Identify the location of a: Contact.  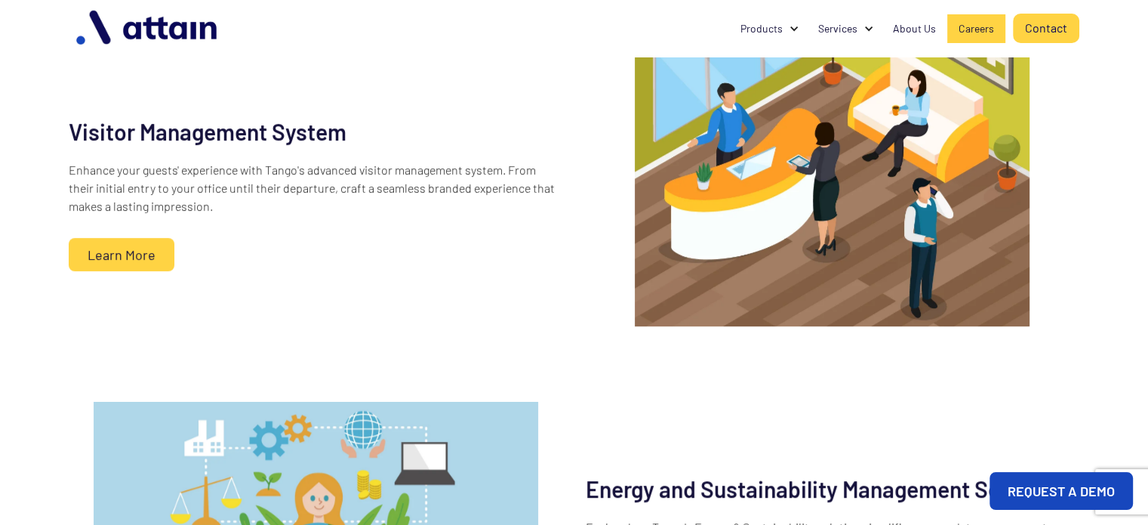
(1046, 28).